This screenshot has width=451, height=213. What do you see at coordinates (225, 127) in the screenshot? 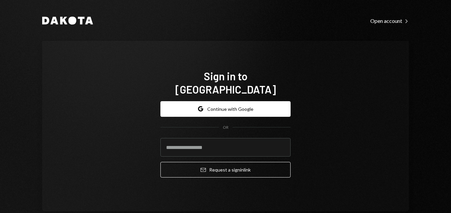
I see `div: OR` at bounding box center [225, 127].